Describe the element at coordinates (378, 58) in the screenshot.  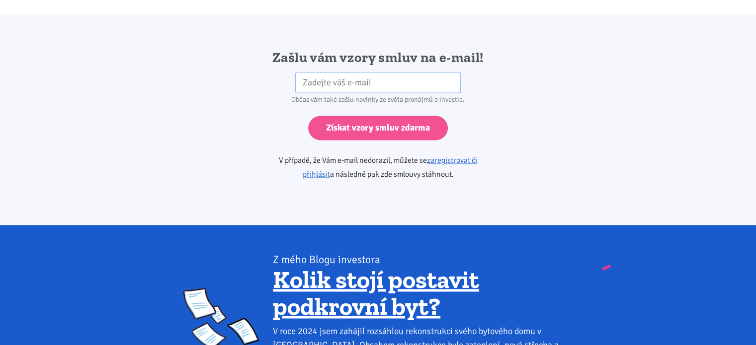
I see `h2: Zašlu vám vzory smluv na e-mail!` at that location.